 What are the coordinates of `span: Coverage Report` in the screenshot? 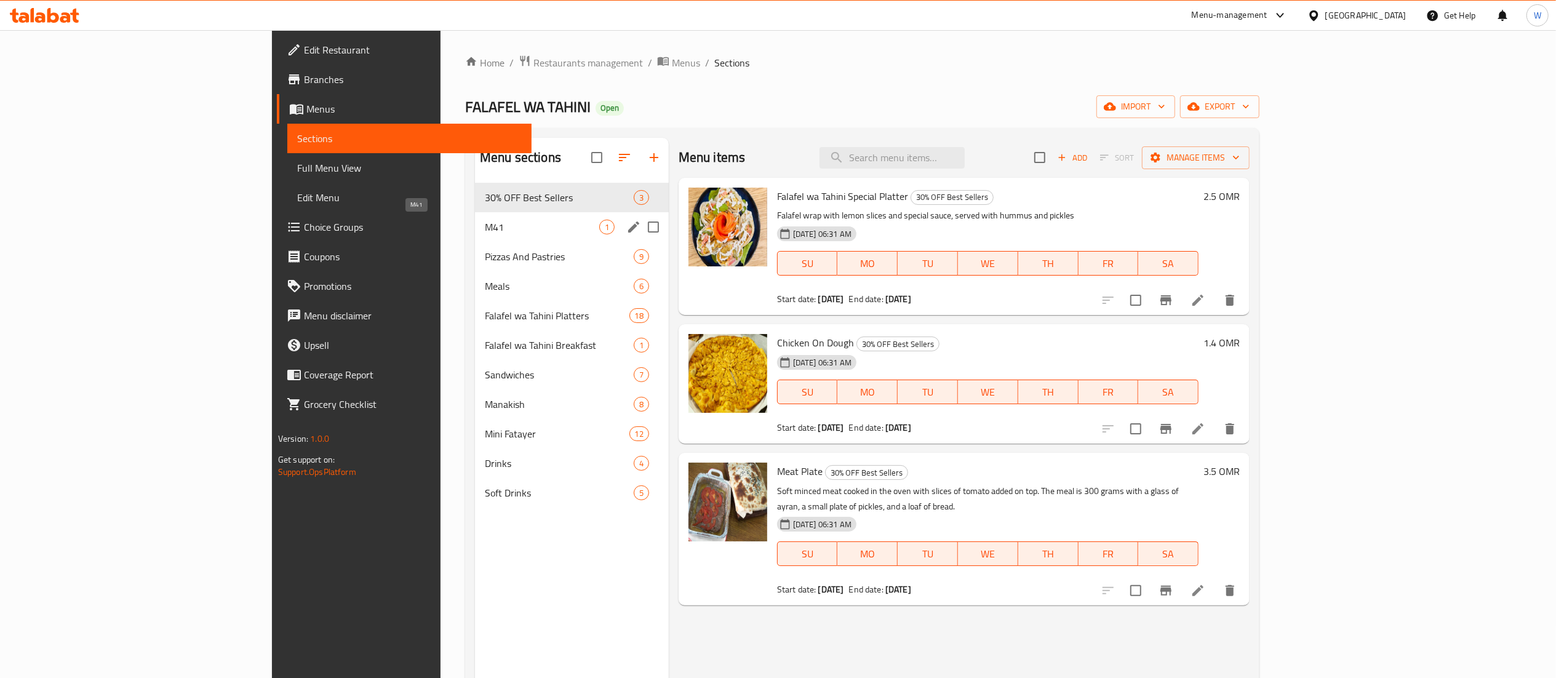 It's located at (413, 375).